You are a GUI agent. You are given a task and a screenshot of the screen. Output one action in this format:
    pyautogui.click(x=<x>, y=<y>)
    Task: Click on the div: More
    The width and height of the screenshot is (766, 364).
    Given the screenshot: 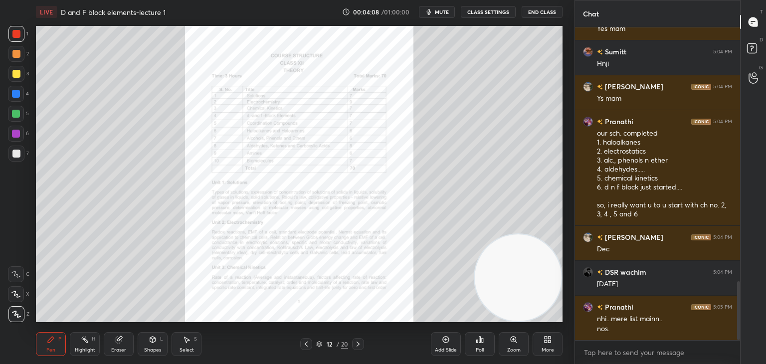 What is the action you would take?
    pyautogui.click(x=548, y=350)
    